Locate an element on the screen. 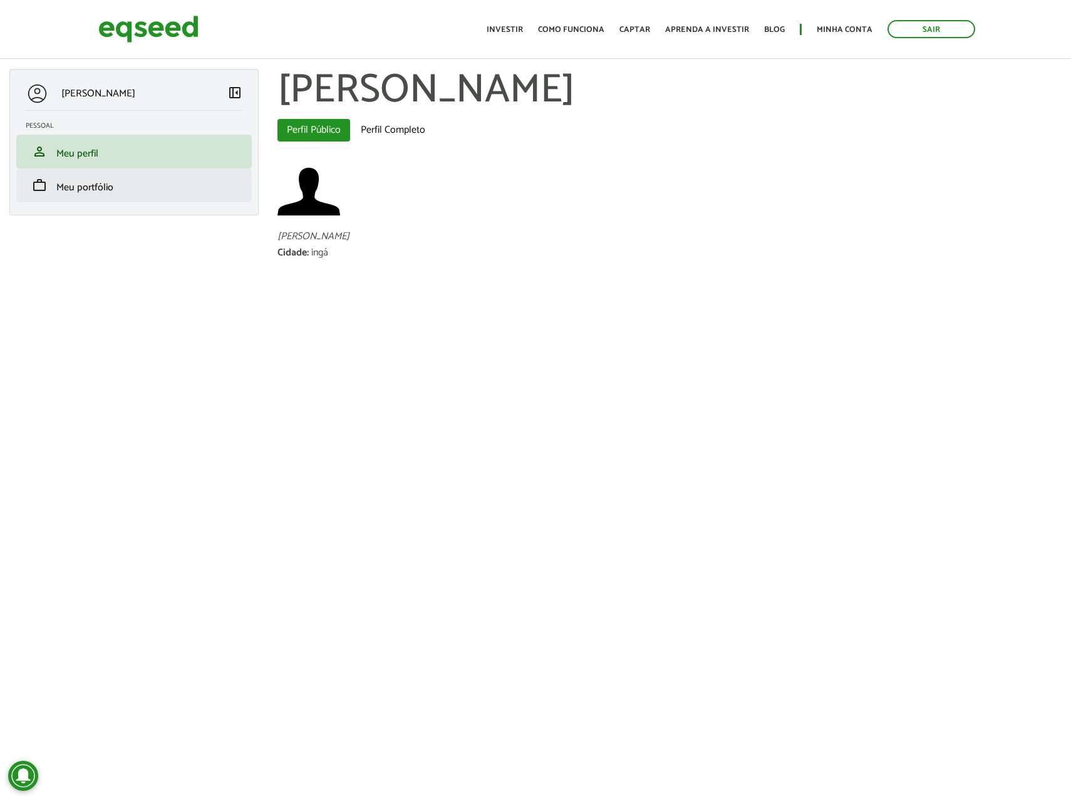 The image size is (1071, 799). div: Cidade is located at coordinates (294, 253).